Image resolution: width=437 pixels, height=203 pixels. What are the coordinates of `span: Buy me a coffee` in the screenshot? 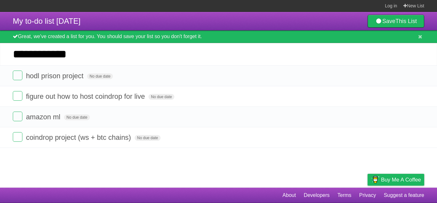 It's located at (401, 179).